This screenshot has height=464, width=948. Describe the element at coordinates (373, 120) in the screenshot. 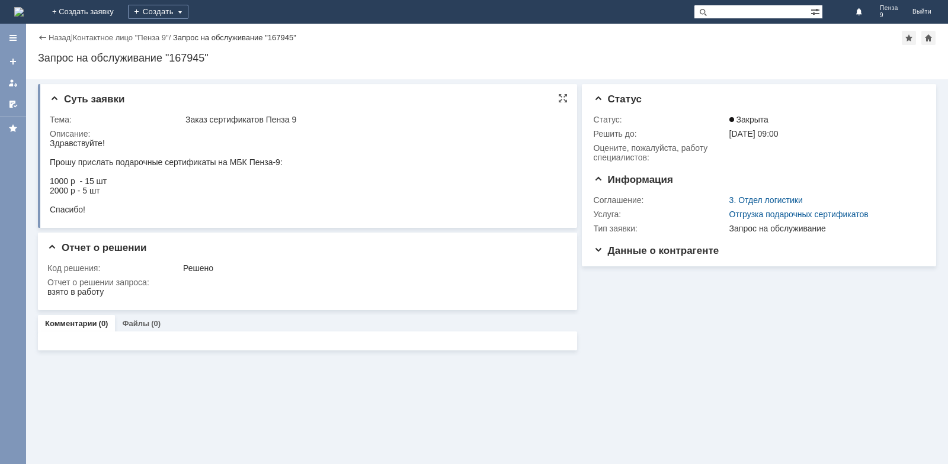

I see `div: Заказ сертификатов Пенза 9` at that location.